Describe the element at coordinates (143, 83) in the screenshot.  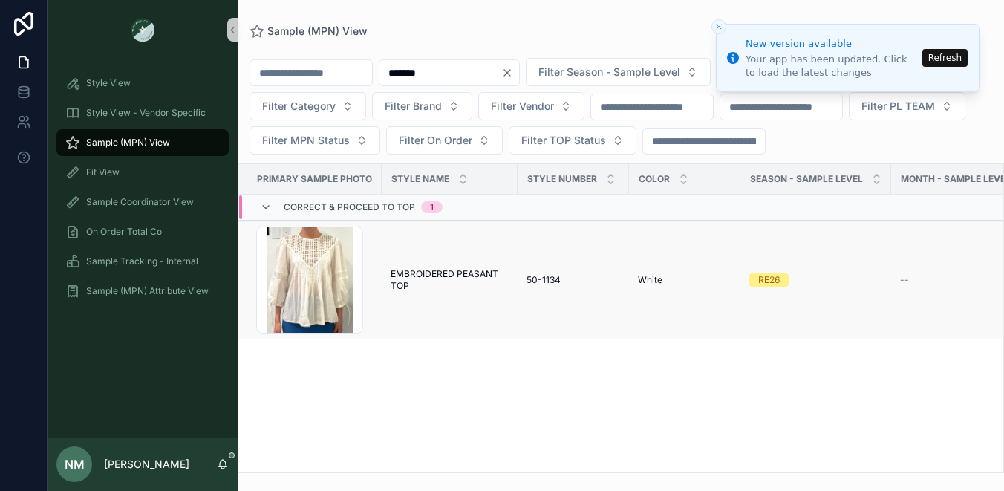
I see `a: Style View` at that location.